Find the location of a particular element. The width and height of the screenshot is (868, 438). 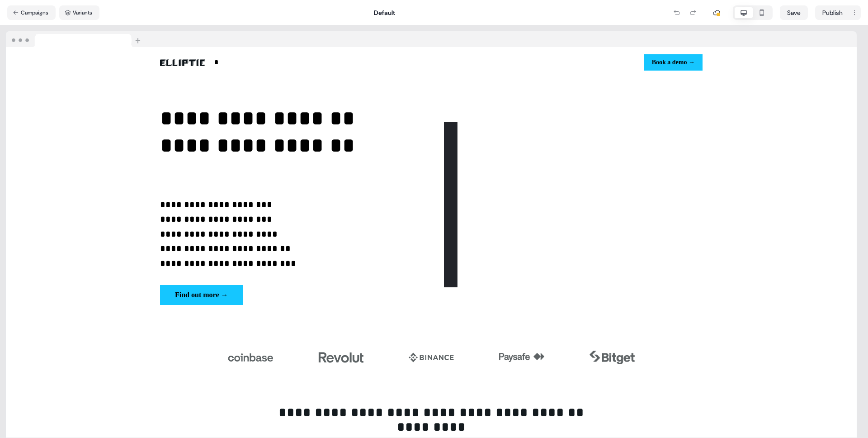

div: Default is located at coordinates (384, 13).